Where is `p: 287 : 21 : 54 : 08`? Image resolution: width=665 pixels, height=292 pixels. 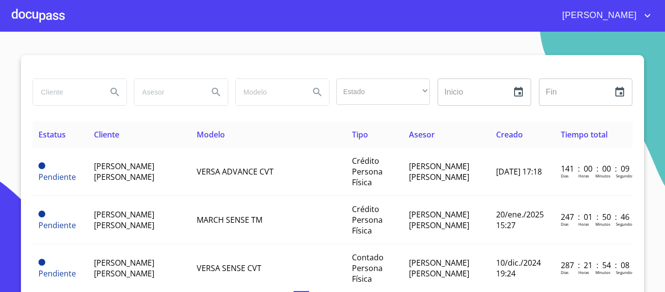 p: 287 : 21 : 54 : 08 is located at coordinates (594, 265).